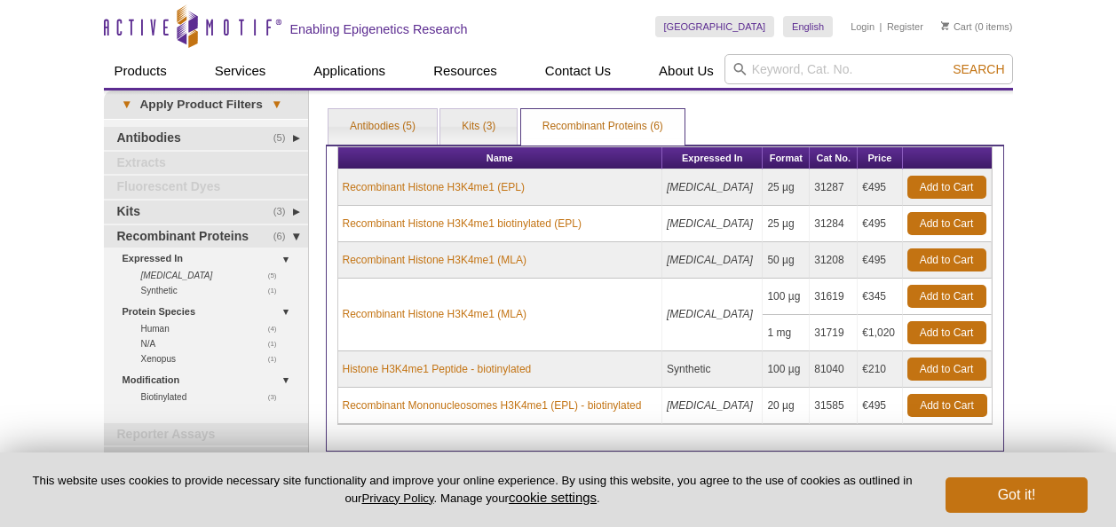 The height and width of the screenshot is (527, 1116). I want to click on td: 31719, so click(834, 333).